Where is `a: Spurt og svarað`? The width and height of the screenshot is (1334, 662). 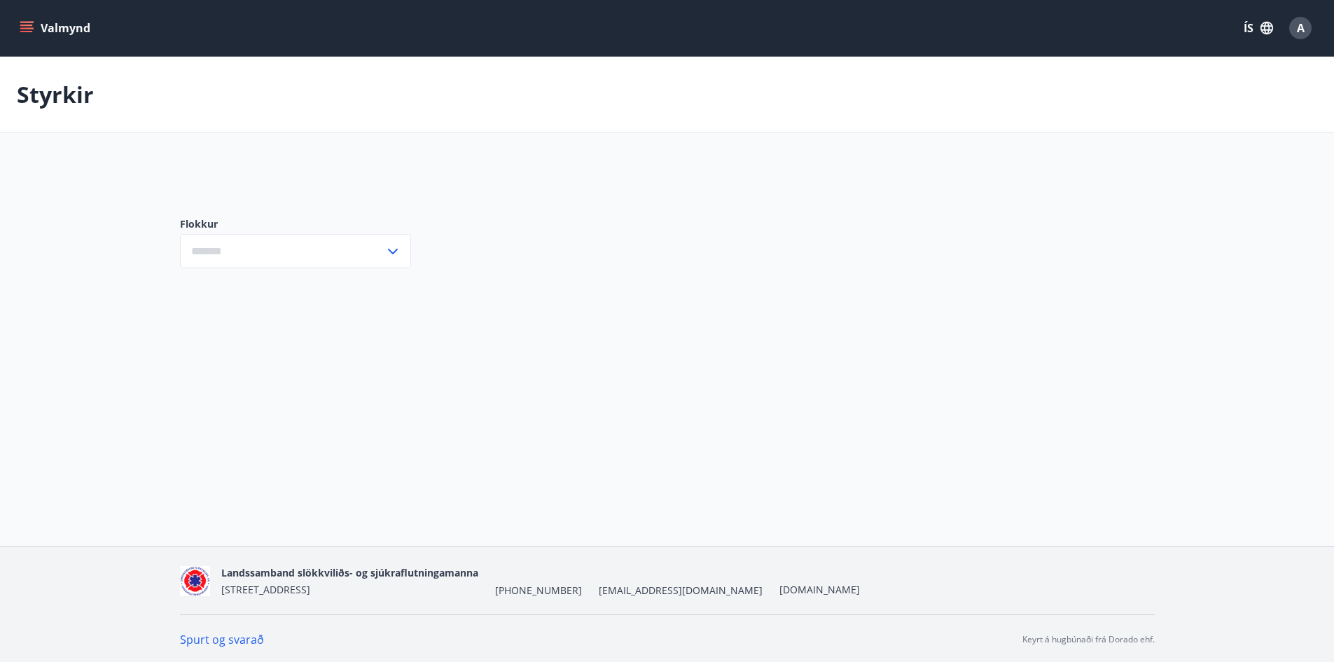
a: Spurt og svarað is located at coordinates (222, 639).